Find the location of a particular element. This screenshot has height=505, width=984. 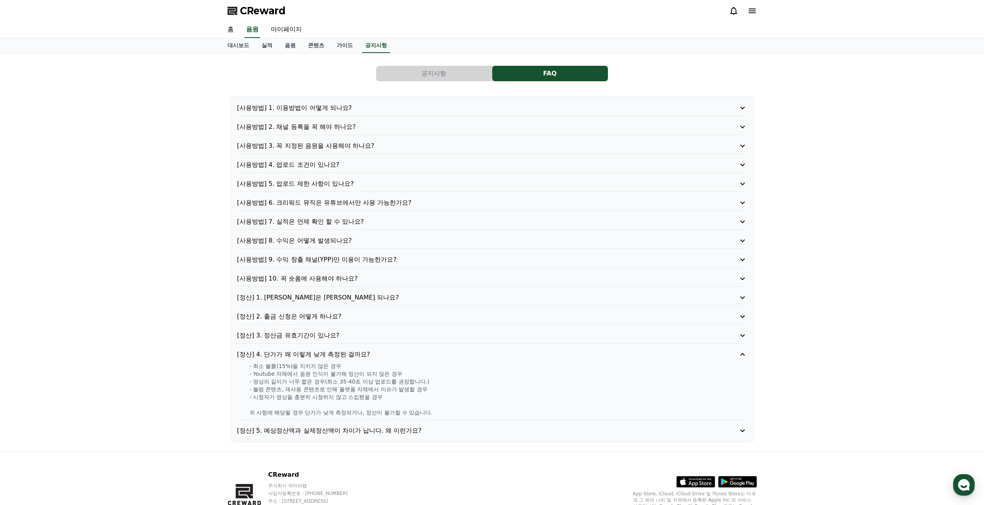

p: [사용방법] 4. 업로드 조건이 있나요? is located at coordinates (472, 165).